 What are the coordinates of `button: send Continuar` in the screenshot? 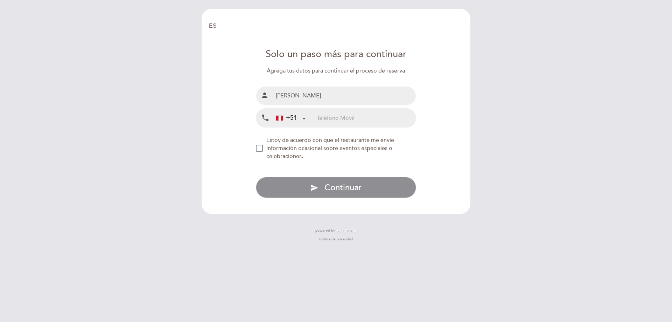 It's located at (336, 187).